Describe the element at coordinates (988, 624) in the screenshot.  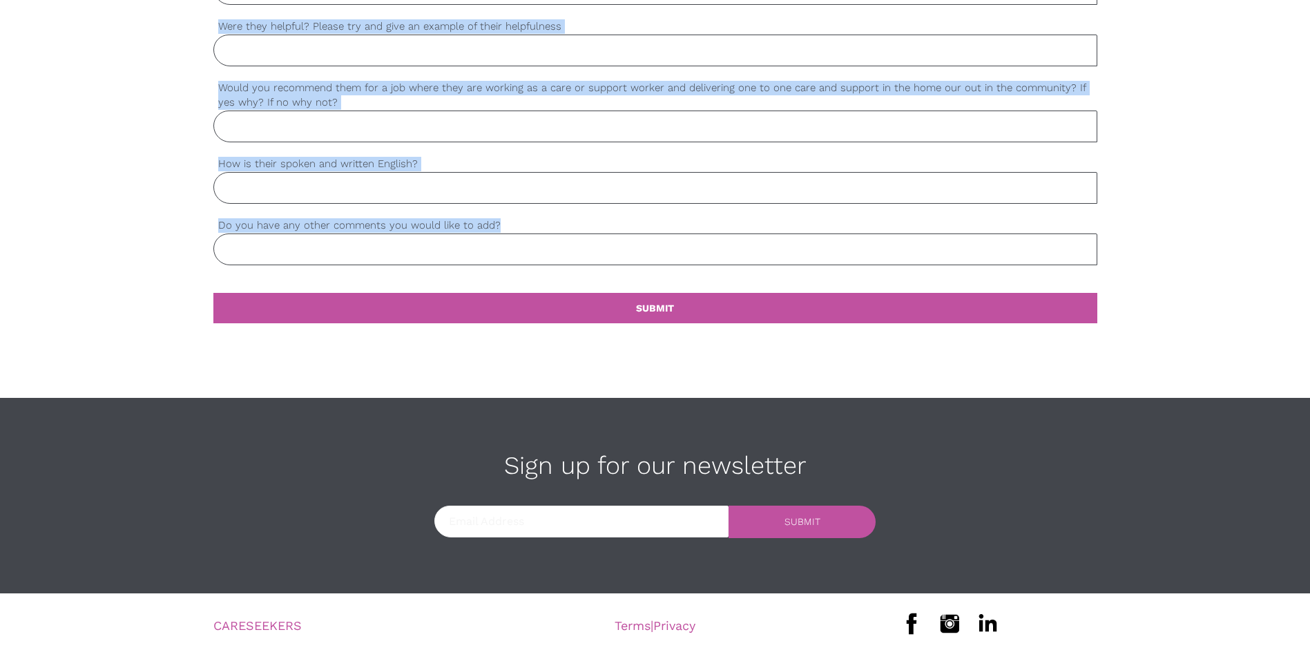
I see `img: linkedin.png` at that location.